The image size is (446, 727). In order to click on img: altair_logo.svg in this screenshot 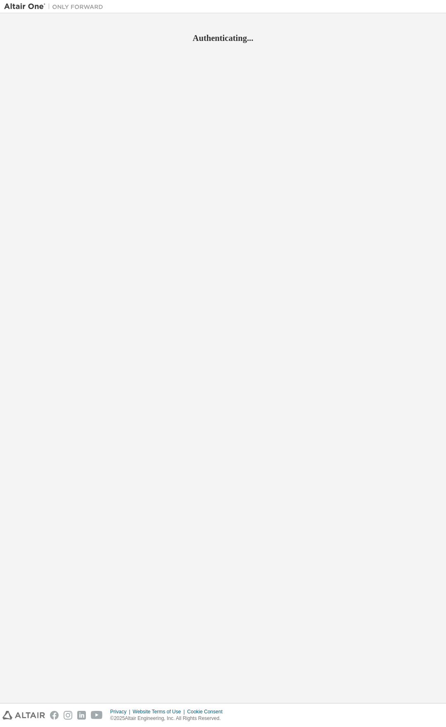, I will do `click(24, 715)`.